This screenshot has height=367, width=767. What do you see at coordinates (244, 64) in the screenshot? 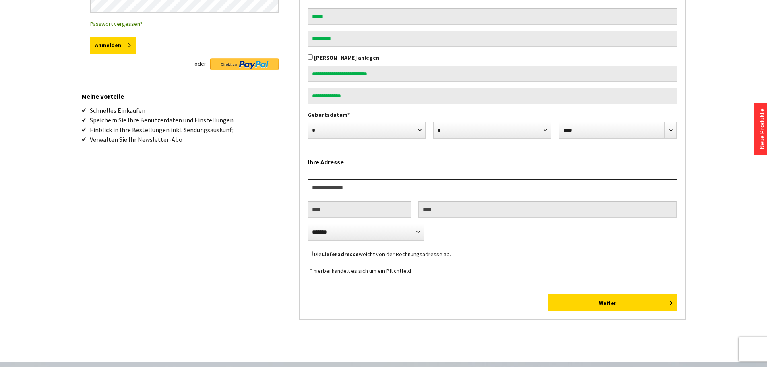
I see `img: Direkt zu PayPal Button` at bounding box center [244, 64].